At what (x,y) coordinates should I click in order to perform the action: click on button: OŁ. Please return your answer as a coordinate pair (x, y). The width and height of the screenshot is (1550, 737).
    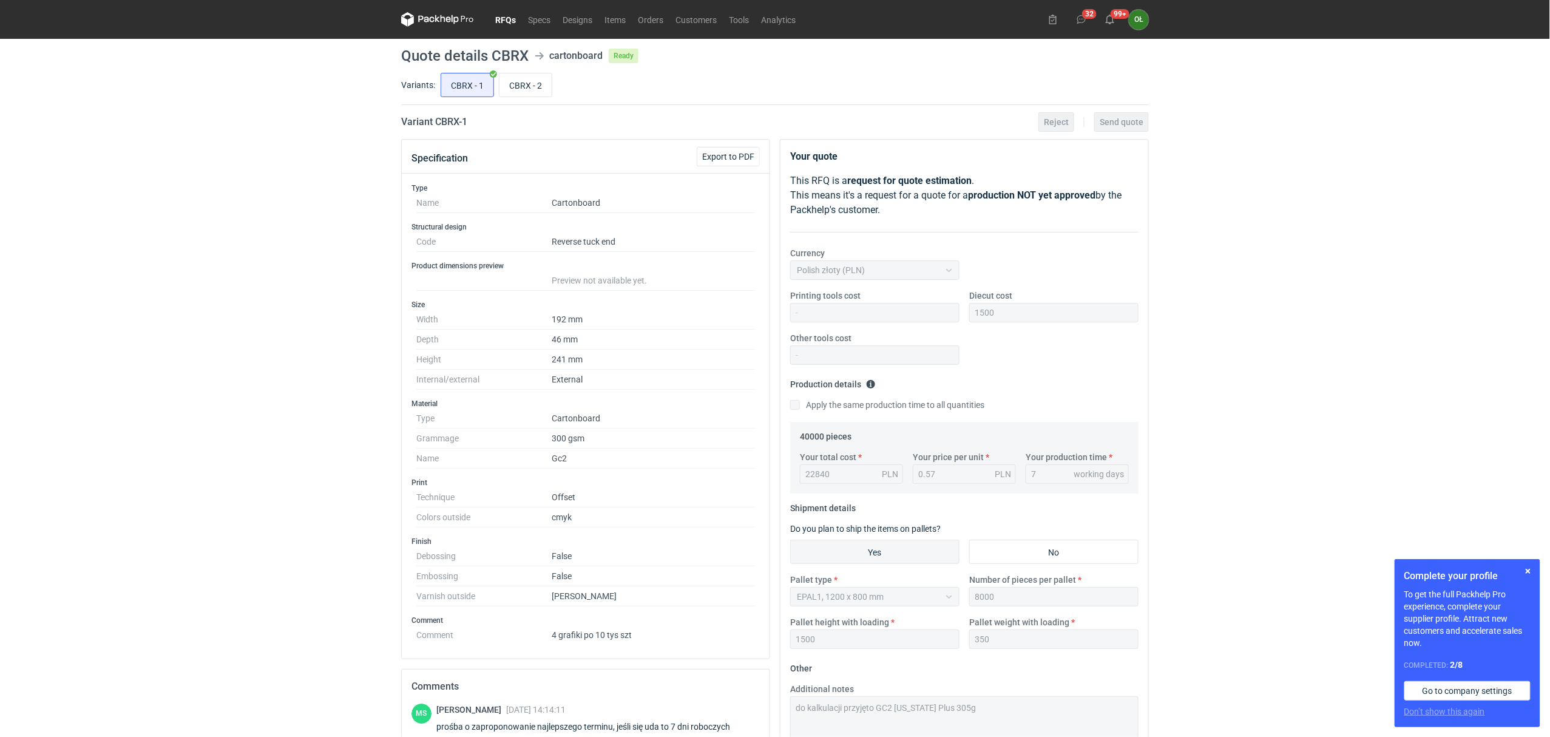
    Looking at the image, I should click on (1139, 19).